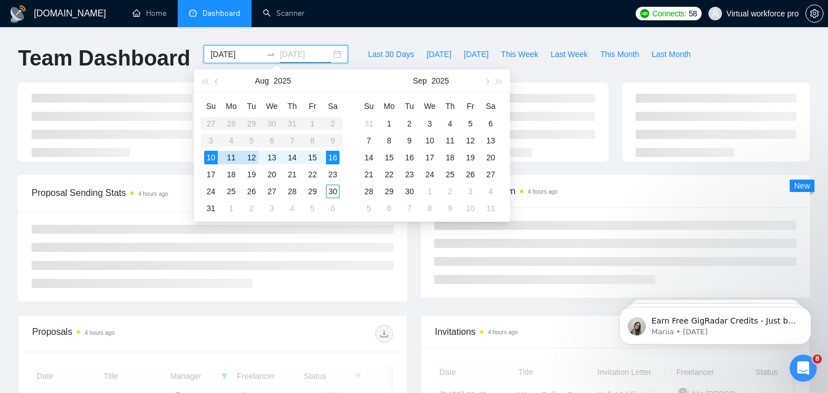 The image size is (828, 393). Describe the element at coordinates (430, 208) in the screenshot. I see `div: 8` at that location.